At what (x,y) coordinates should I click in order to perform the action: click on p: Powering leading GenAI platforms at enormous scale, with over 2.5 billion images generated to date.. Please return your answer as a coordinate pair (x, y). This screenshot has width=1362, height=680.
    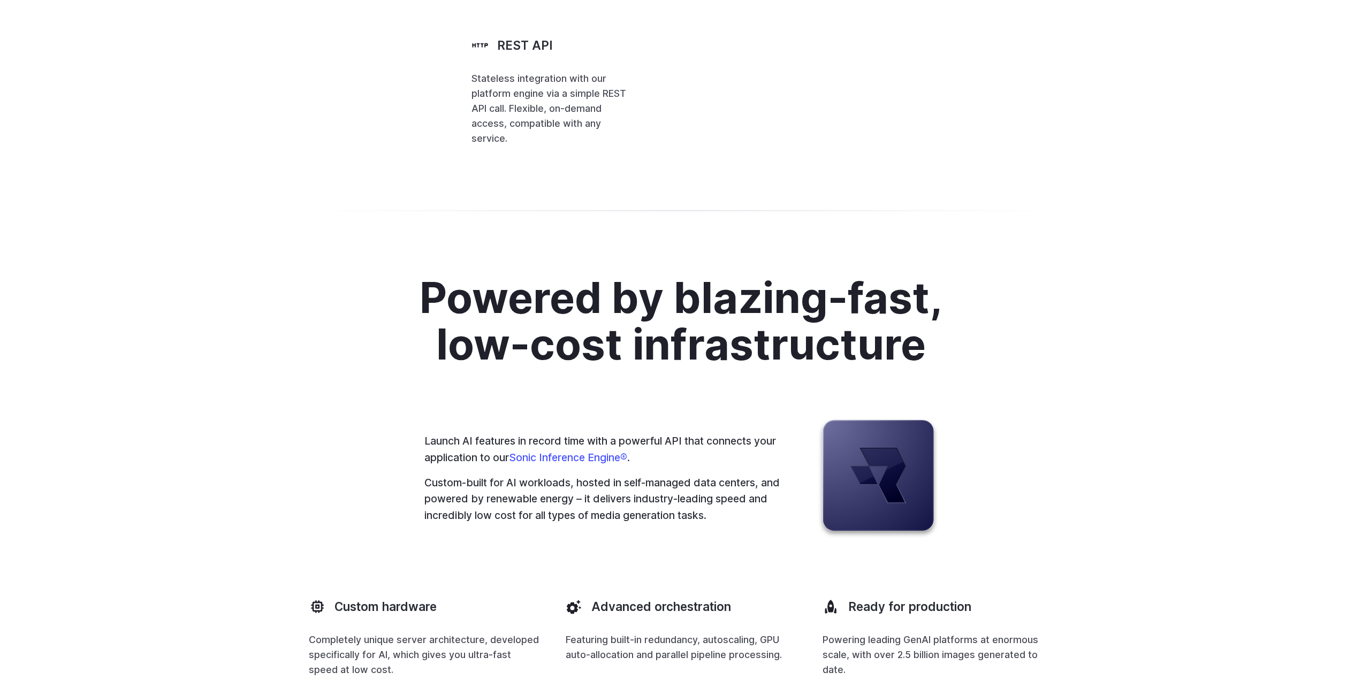
    Looking at the image, I should click on (938, 655).